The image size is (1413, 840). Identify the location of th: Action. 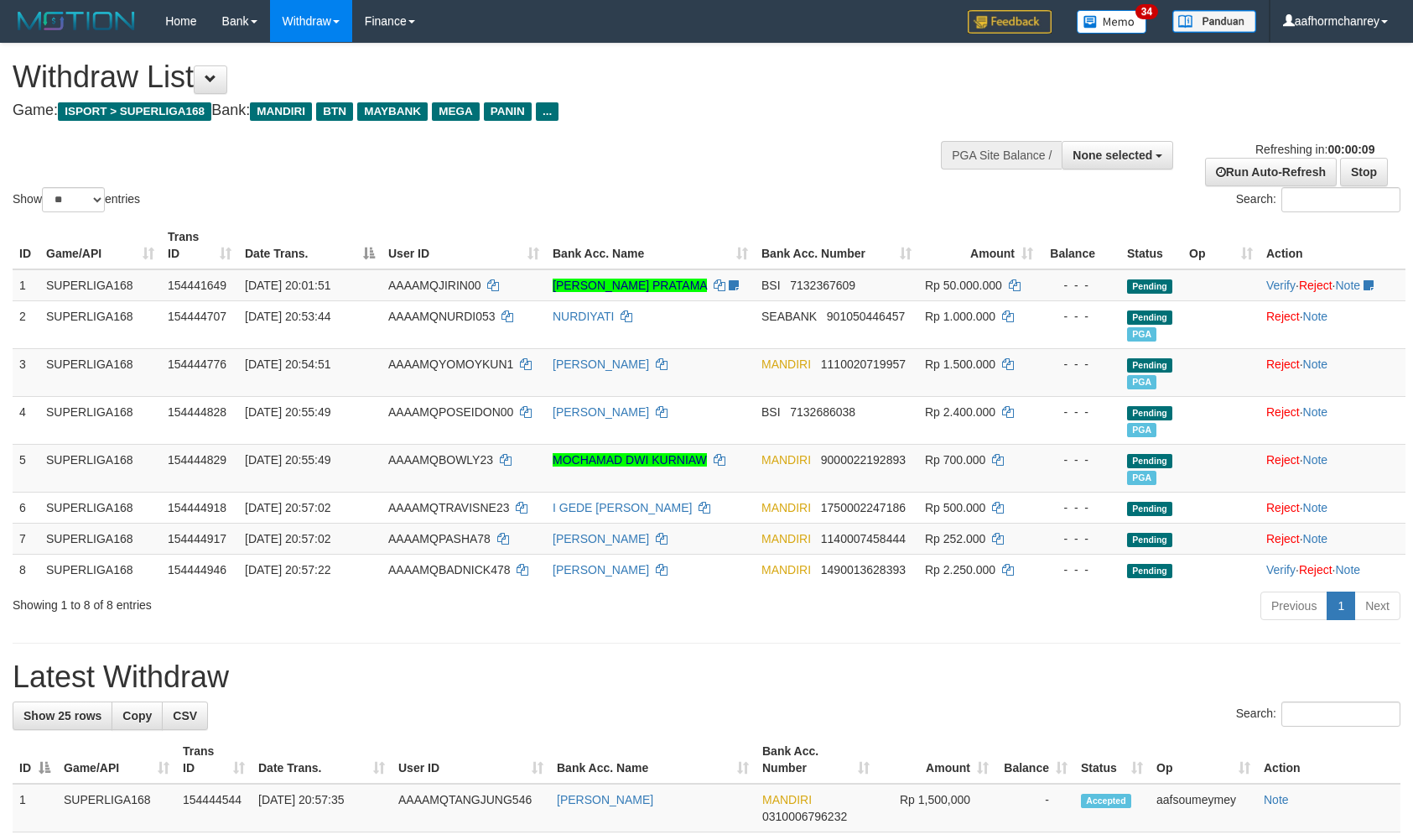
(1333, 244).